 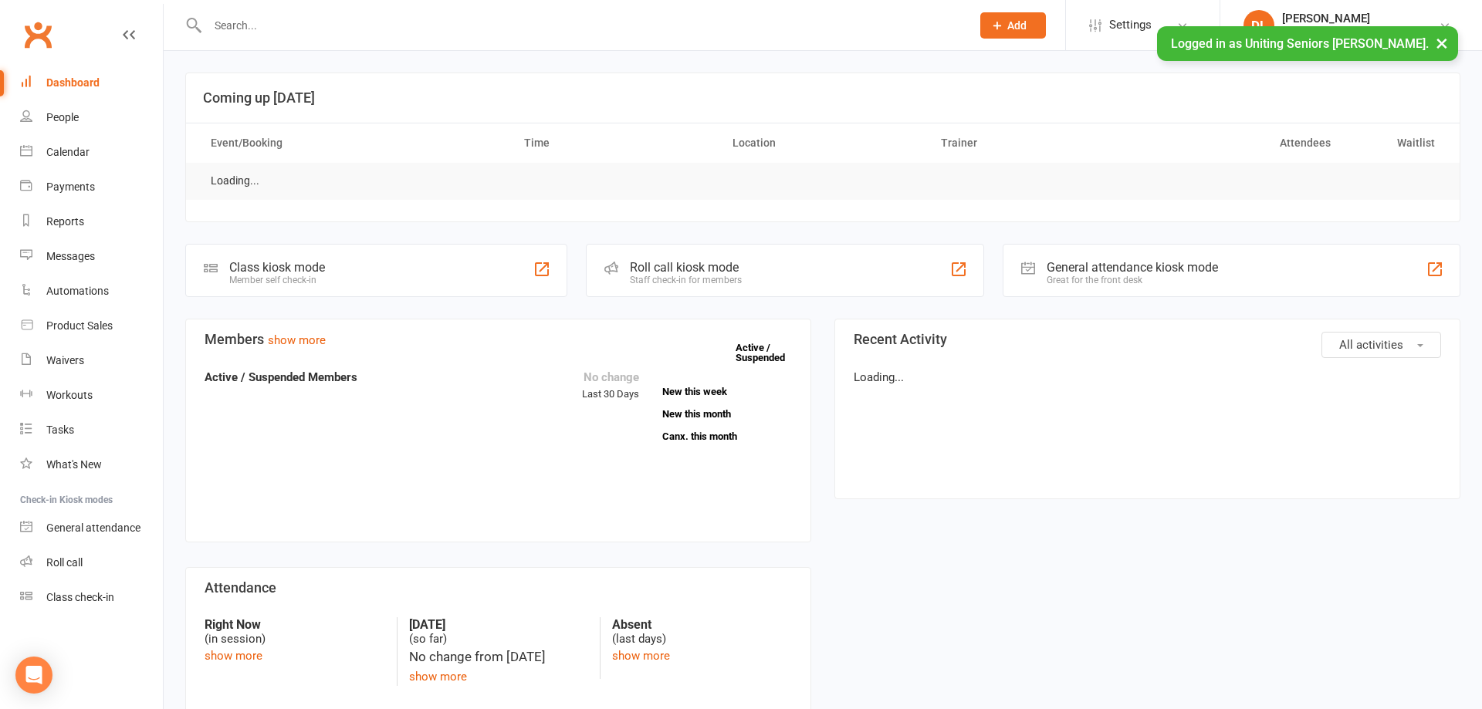 What do you see at coordinates (65, 360) in the screenshot?
I see `div: Waivers` at bounding box center [65, 360].